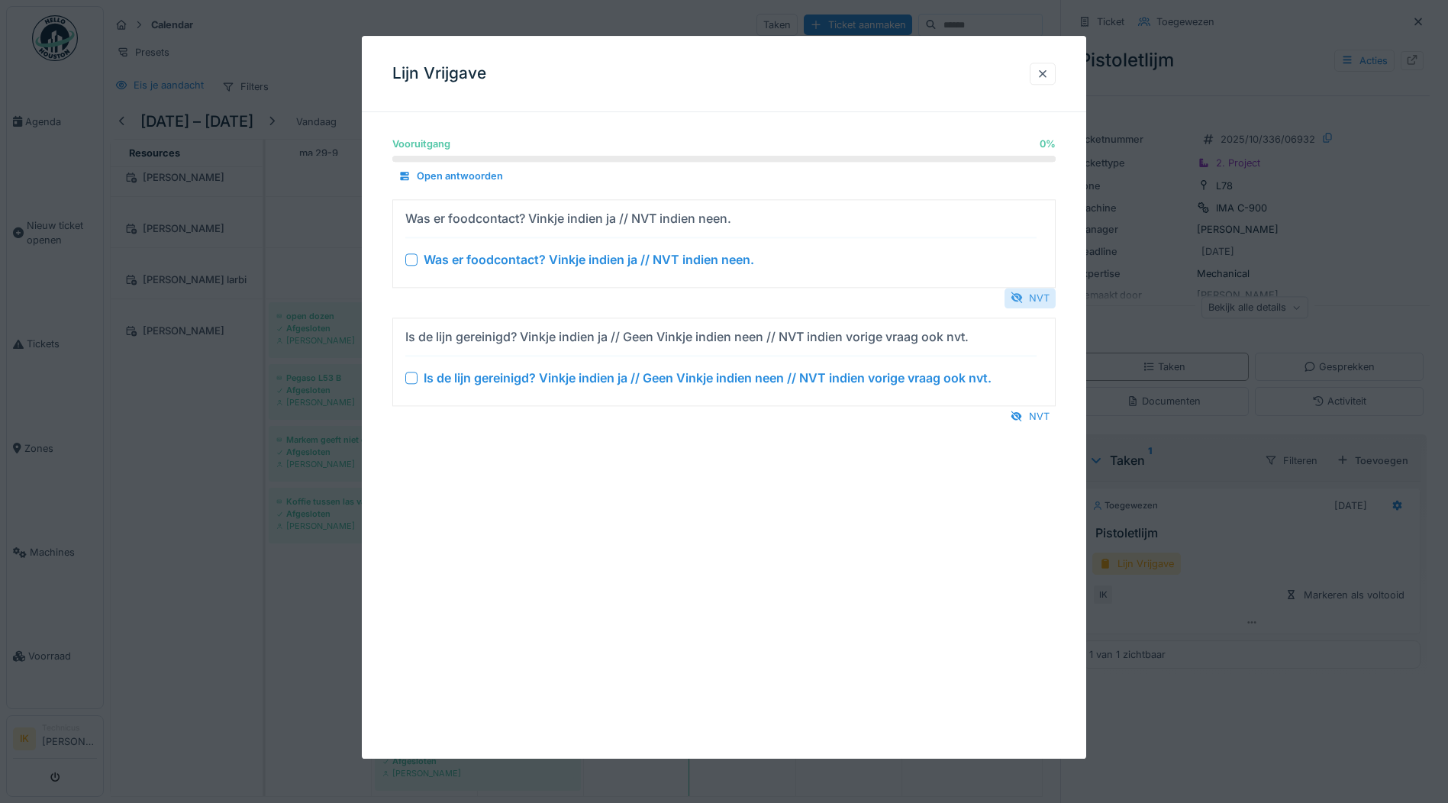 This screenshot has height=803, width=1448. Describe the element at coordinates (724, 160) in the screenshot. I see `progress: 0 %` at that location.